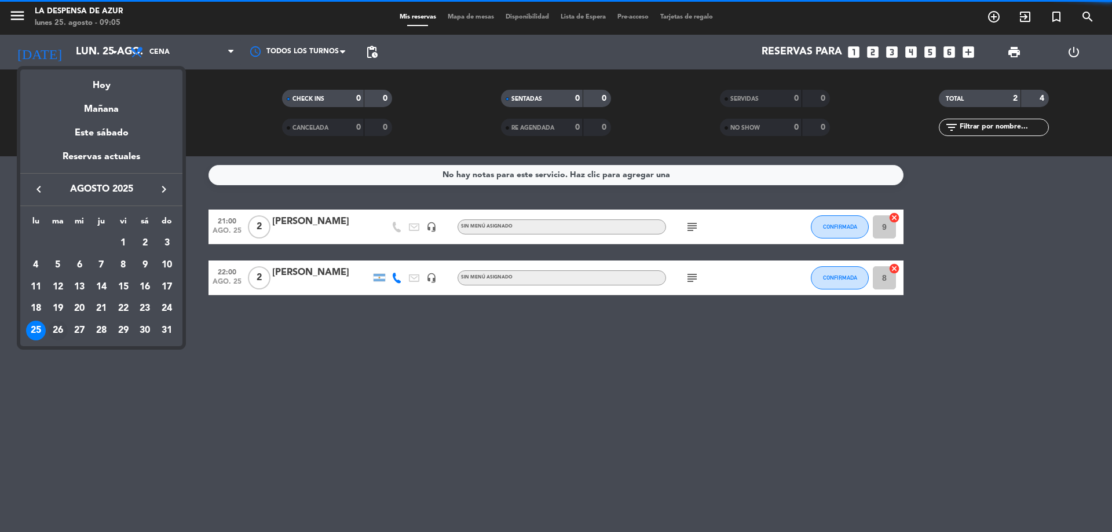 This screenshot has height=532, width=1112. What do you see at coordinates (79, 287) in the screenshot?
I see `div: 13` at bounding box center [79, 287].